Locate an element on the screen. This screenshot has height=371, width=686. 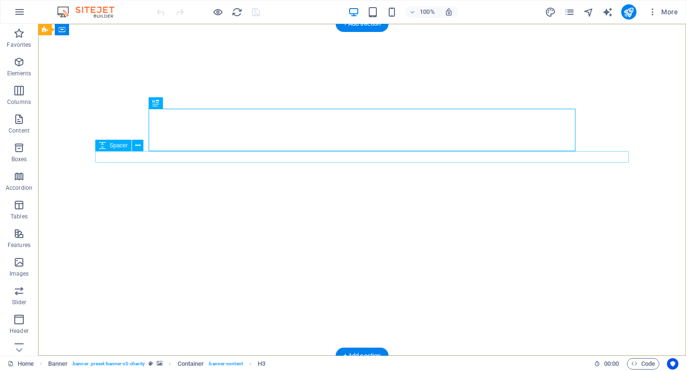
span: Code is located at coordinates (643, 363).